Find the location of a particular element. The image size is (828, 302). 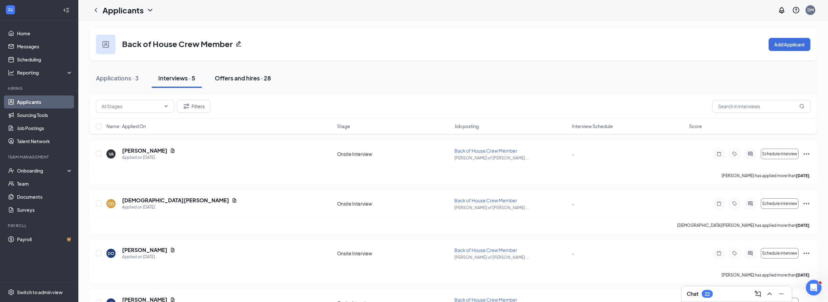

svg: ChevronUp is located at coordinates (770, 293).